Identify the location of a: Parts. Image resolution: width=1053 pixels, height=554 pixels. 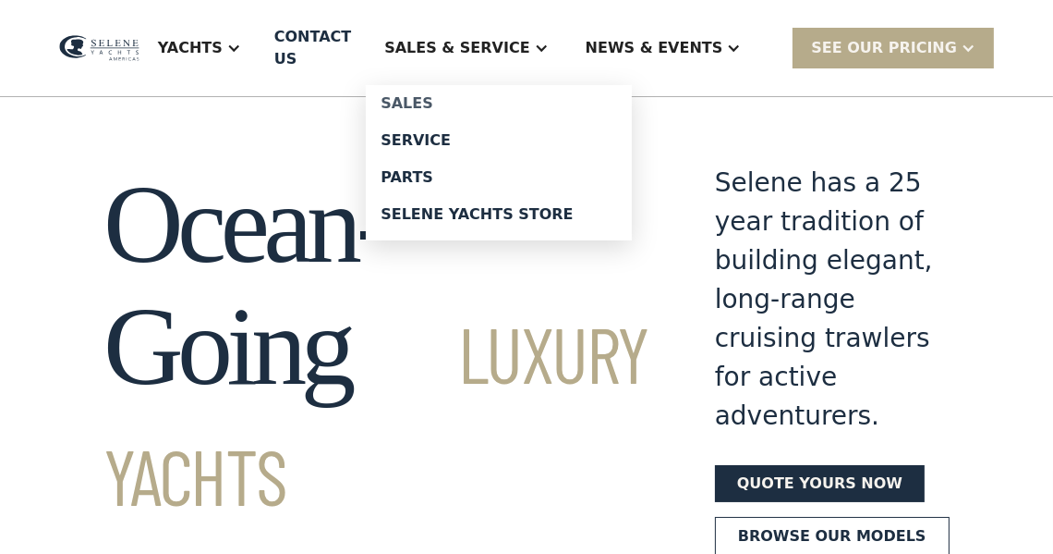
(499, 177).